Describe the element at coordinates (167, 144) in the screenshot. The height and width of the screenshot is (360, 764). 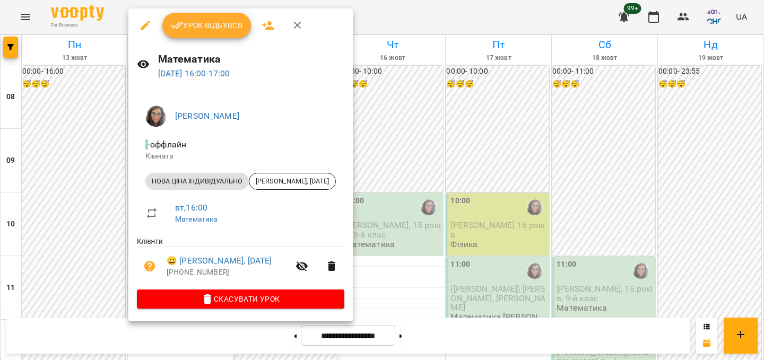
I see `span: - оффлайн` at that location.